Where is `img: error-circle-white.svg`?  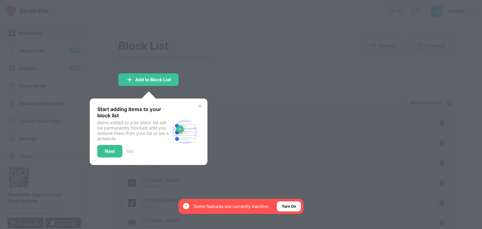 img: error-circle-white.svg is located at coordinates (186, 206).